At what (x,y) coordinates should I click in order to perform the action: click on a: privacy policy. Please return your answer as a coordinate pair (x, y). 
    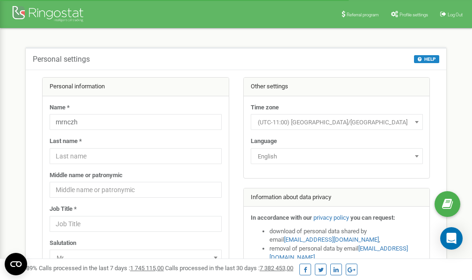
    Looking at the image, I should click on (331, 217).